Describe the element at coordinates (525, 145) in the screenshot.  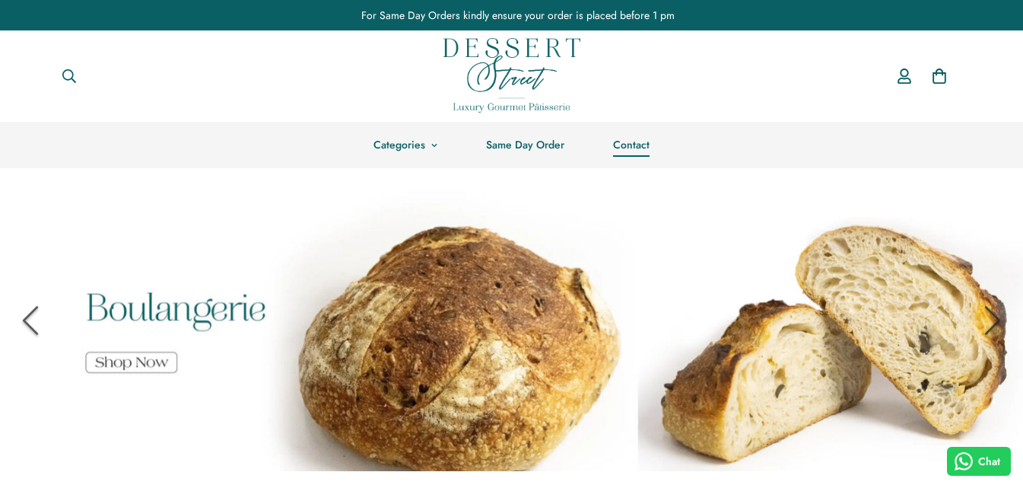
I see `a: Same Day Order` at that location.